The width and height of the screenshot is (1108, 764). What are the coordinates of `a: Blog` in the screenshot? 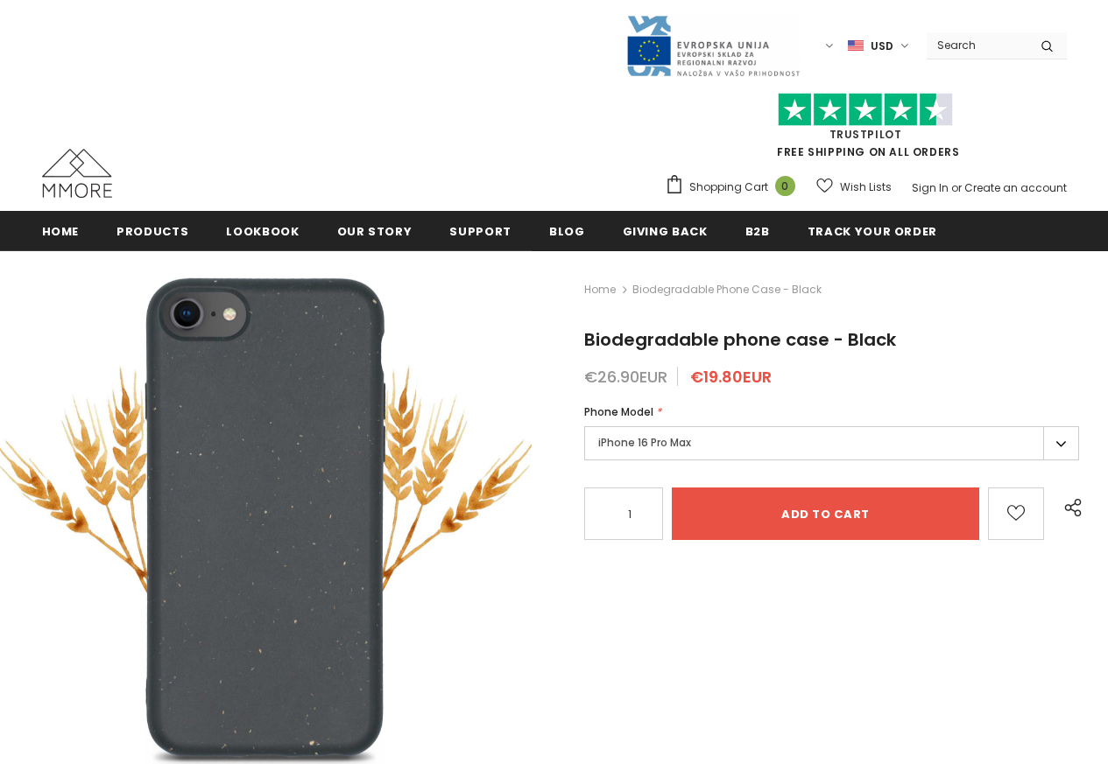 It's located at (567, 230).